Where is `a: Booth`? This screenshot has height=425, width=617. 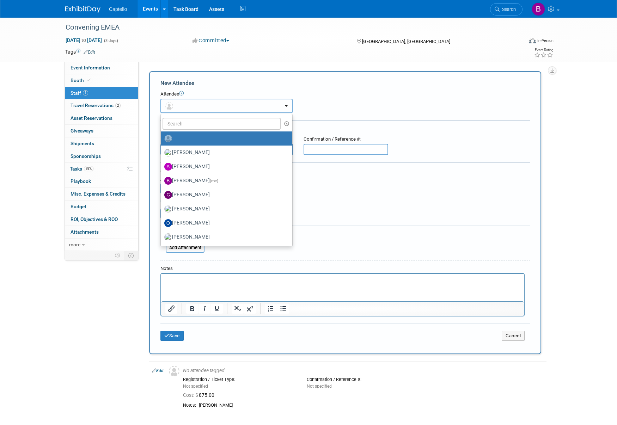 a: Booth is located at coordinates (101, 80).